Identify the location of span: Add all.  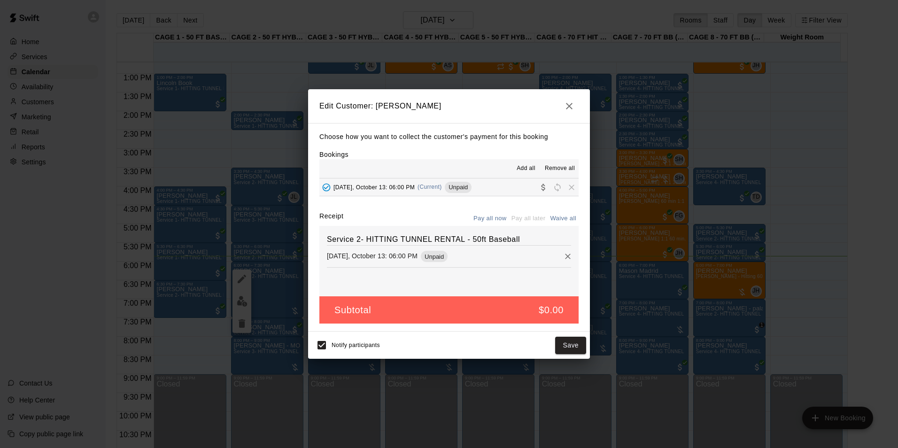
(526, 169).